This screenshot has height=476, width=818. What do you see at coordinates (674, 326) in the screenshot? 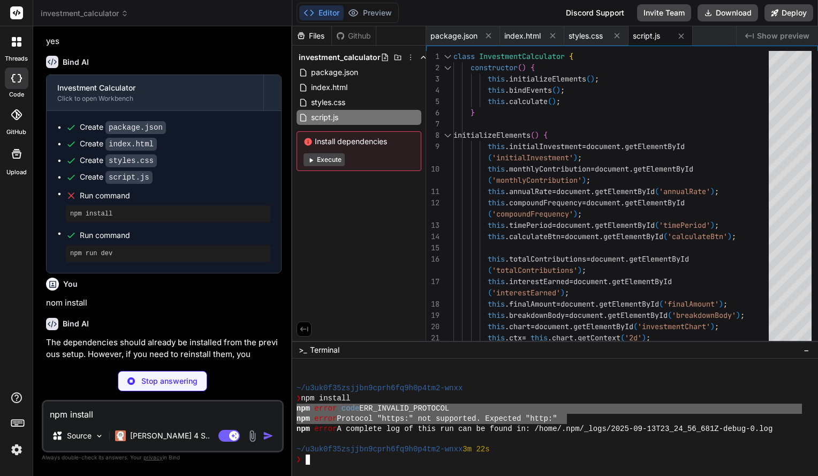
I see `span: 'investmentChart'` at bounding box center [674, 326].